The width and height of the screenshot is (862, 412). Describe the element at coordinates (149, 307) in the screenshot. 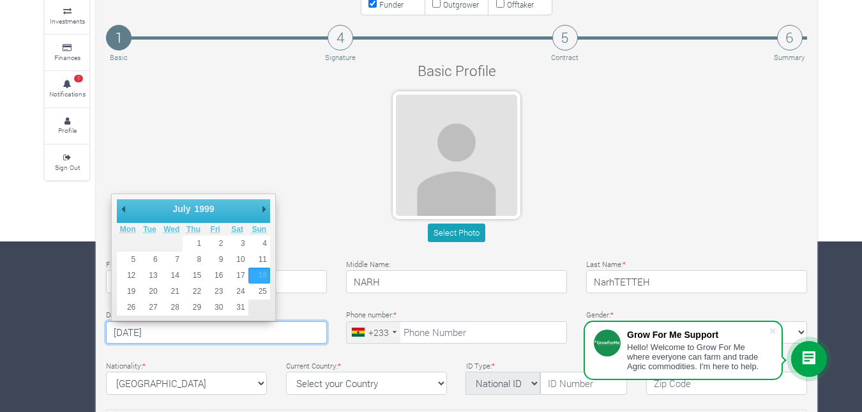

I see `button: 27` at that location.